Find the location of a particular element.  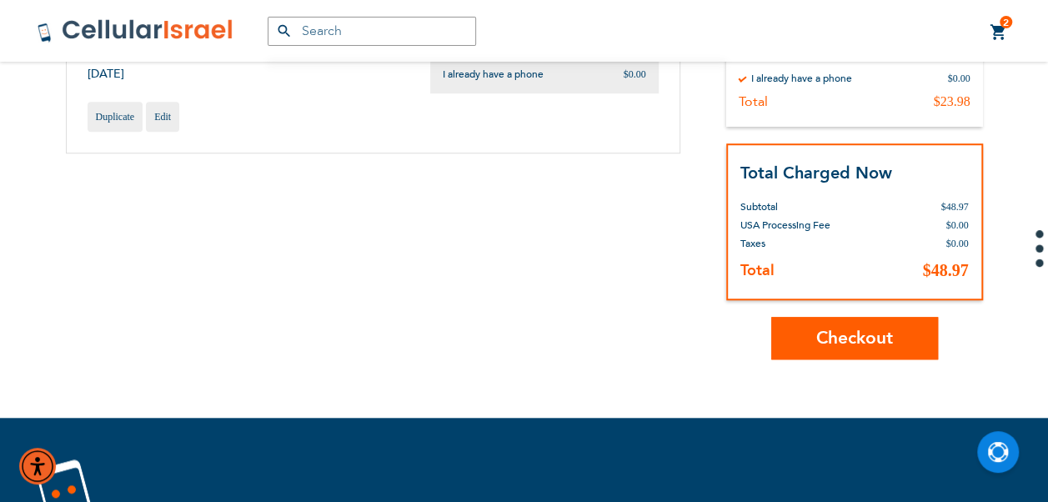

div: $23.98 is located at coordinates (952, 102).